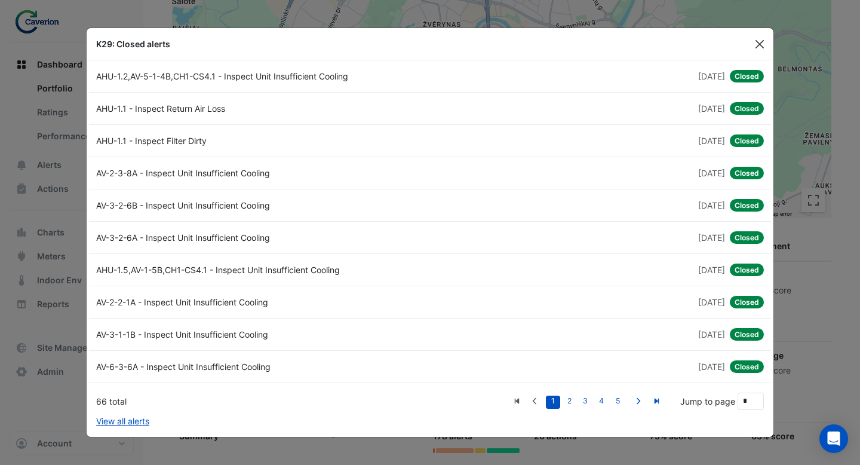 The image size is (860, 465). I want to click on a: 5, so click(617, 402).